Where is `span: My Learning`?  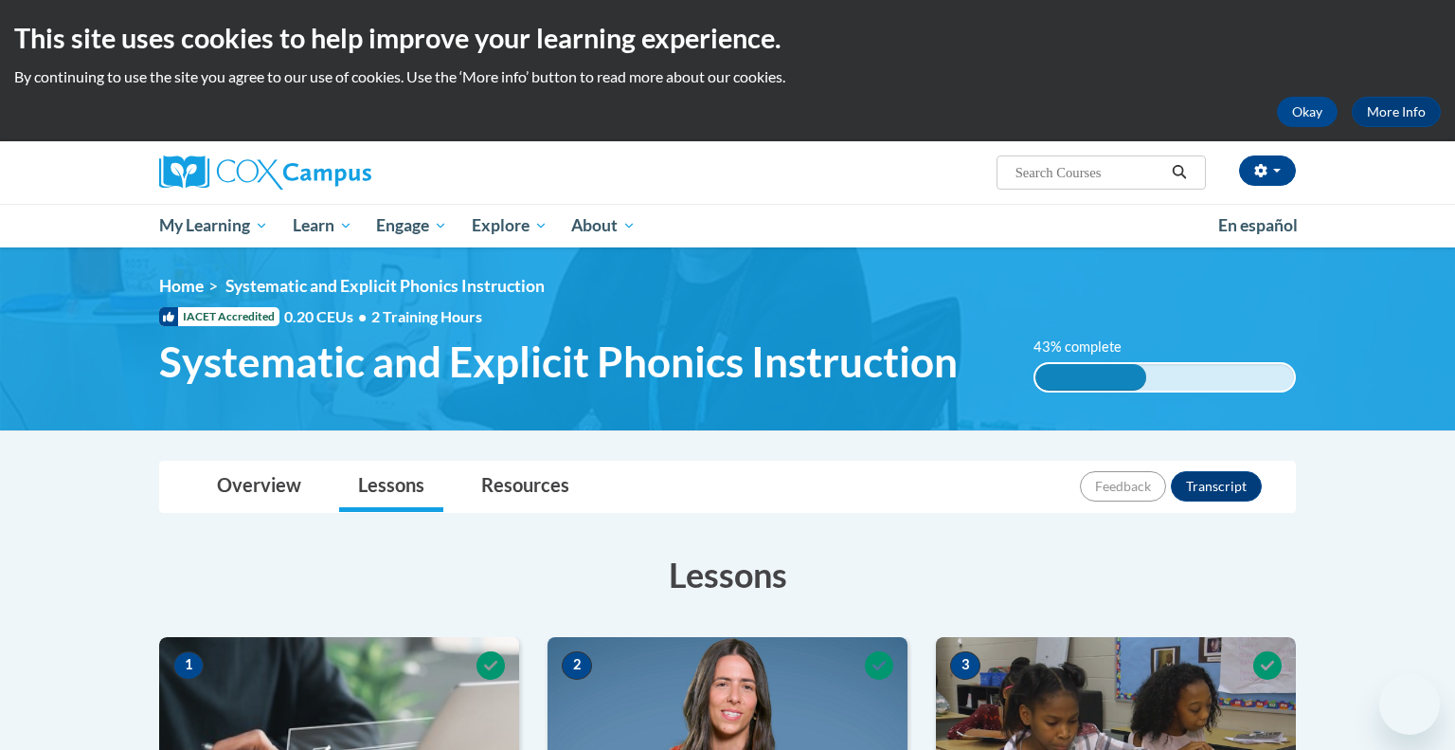 span: My Learning is located at coordinates (213, 226).